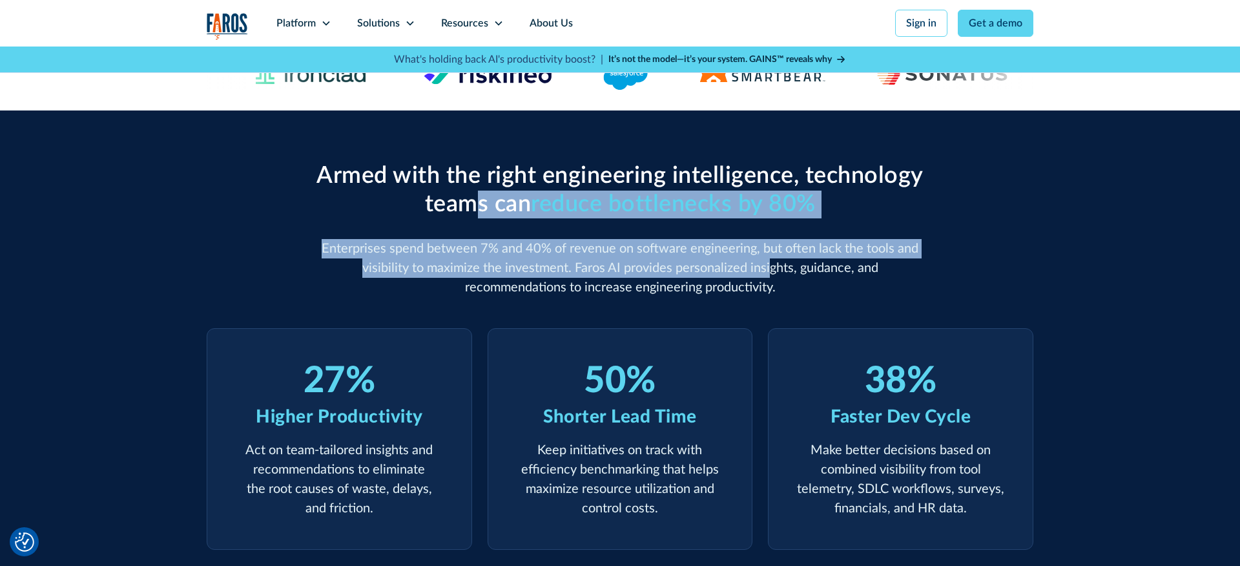 Image resolution: width=1240 pixels, height=566 pixels. I want to click on strong: It’s not the model—it’s your system. GAINS™ reveals why, so click(720, 59).